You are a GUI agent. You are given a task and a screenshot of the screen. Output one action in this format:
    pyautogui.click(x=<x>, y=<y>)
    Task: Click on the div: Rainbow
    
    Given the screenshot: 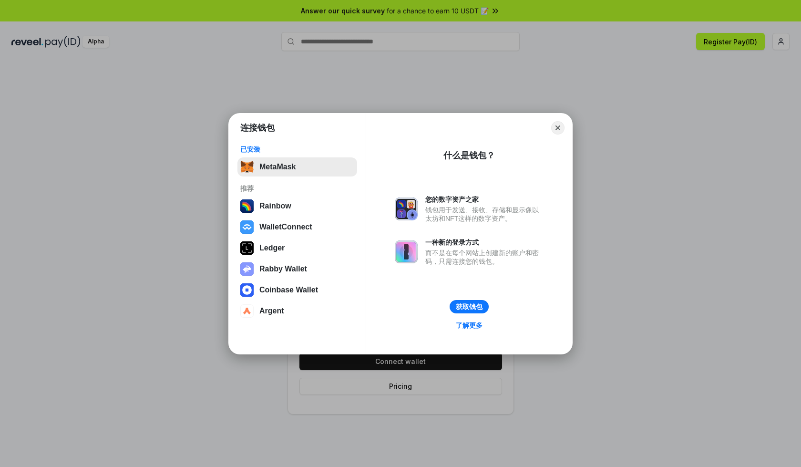 What is the action you would take?
    pyautogui.click(x=275, y=206)
    